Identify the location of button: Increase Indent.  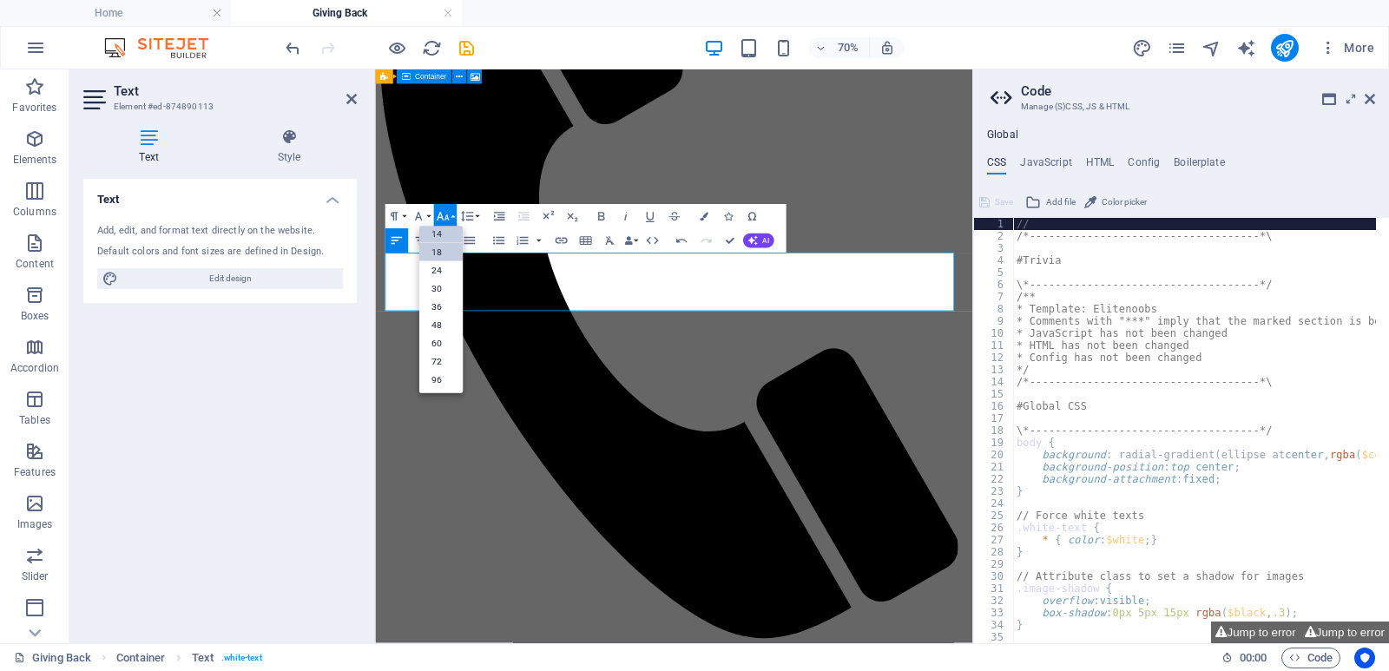
(499, 217).